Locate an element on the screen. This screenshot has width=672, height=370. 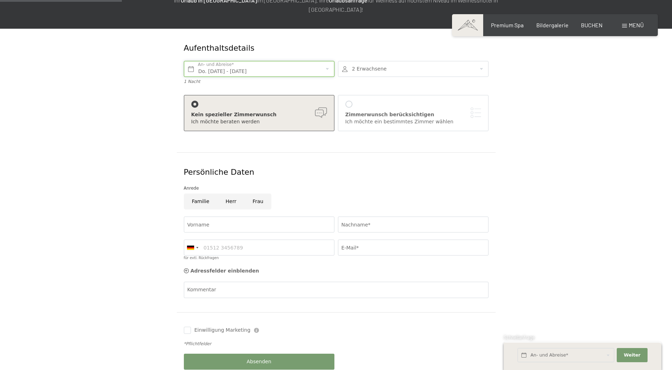
span: Absenden is located at coordinates (259, 362).